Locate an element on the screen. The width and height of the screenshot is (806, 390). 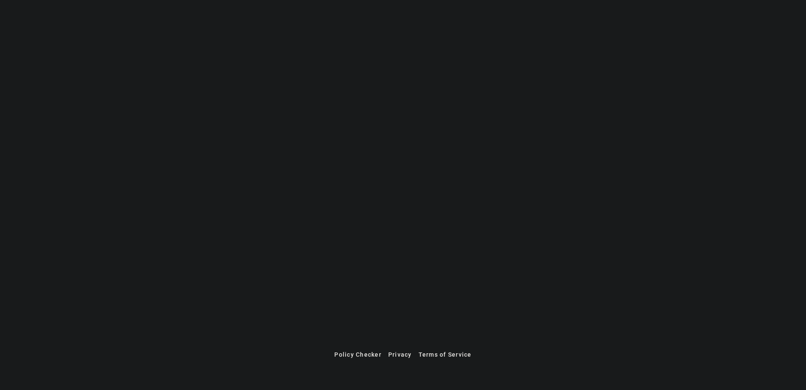
span: Policy Checker is located at coordinates (358, 354).